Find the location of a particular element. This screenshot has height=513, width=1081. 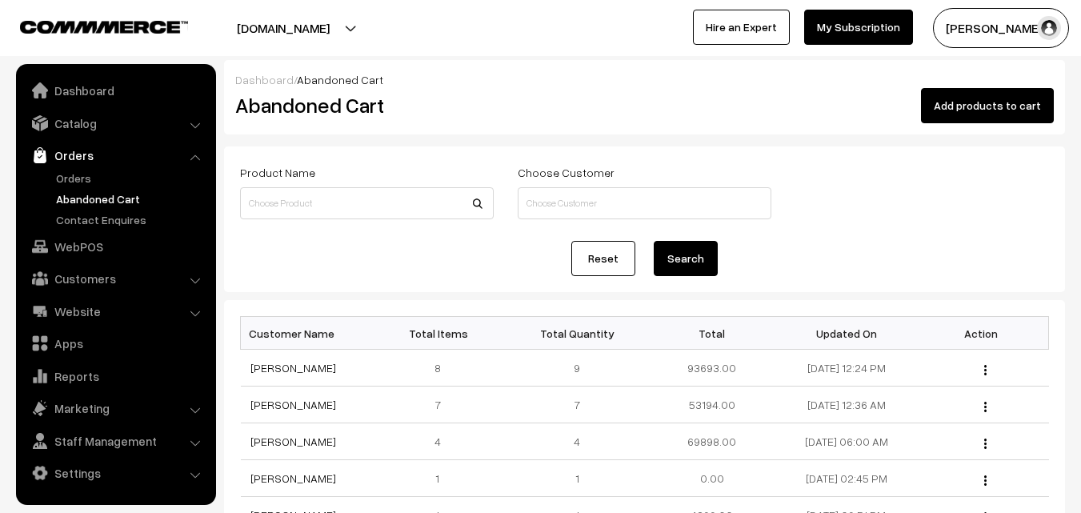

td: 69898.00 is located at coordinates (712, 442).